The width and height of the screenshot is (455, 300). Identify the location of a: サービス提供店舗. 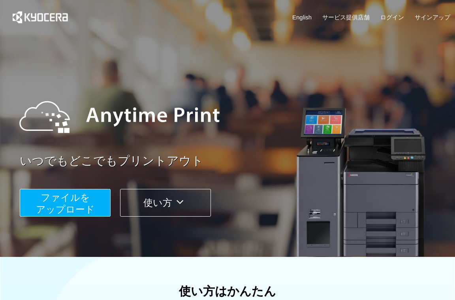
(346, 17).